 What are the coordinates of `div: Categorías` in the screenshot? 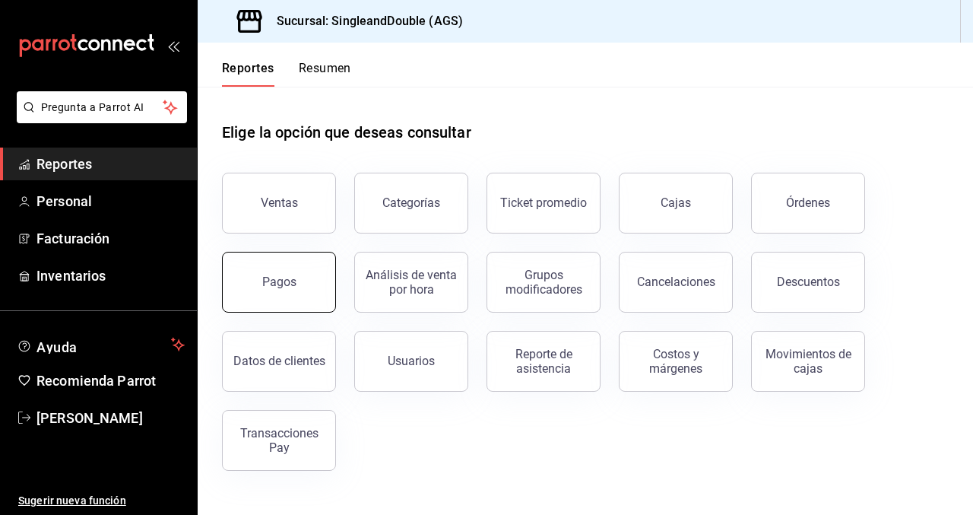 It's located at (411, 202).